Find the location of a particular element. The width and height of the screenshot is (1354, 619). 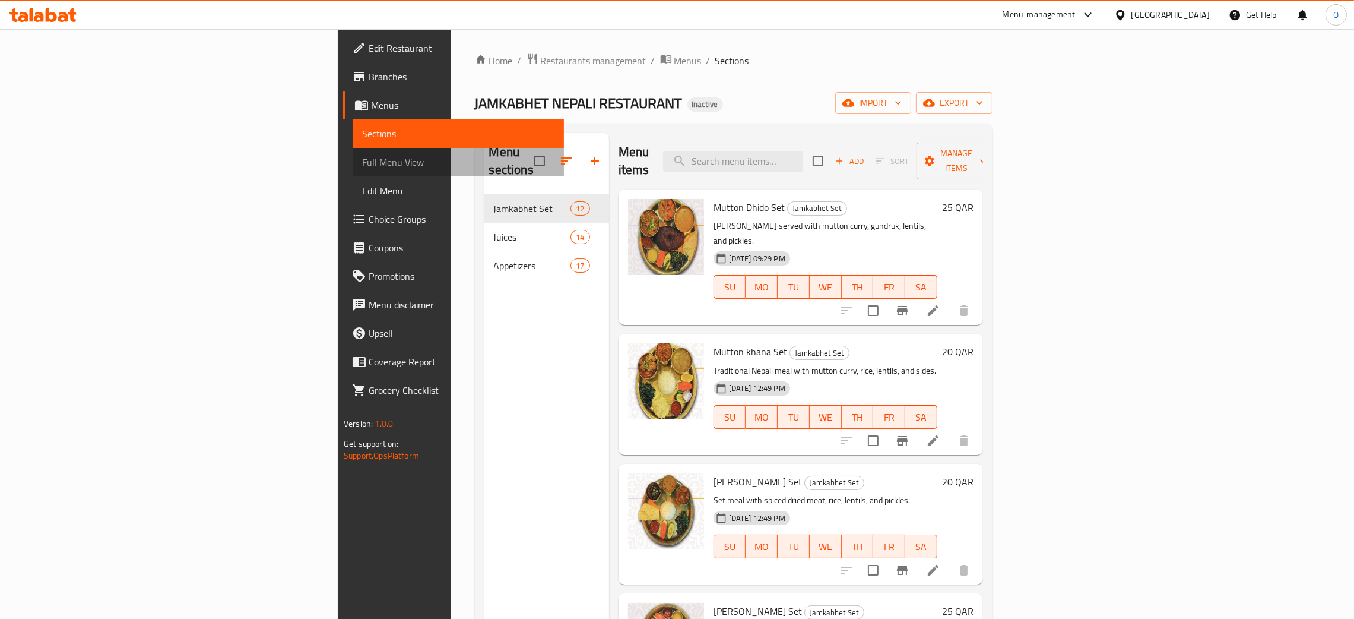

span: Select section first is located at coordinates (892, 161).